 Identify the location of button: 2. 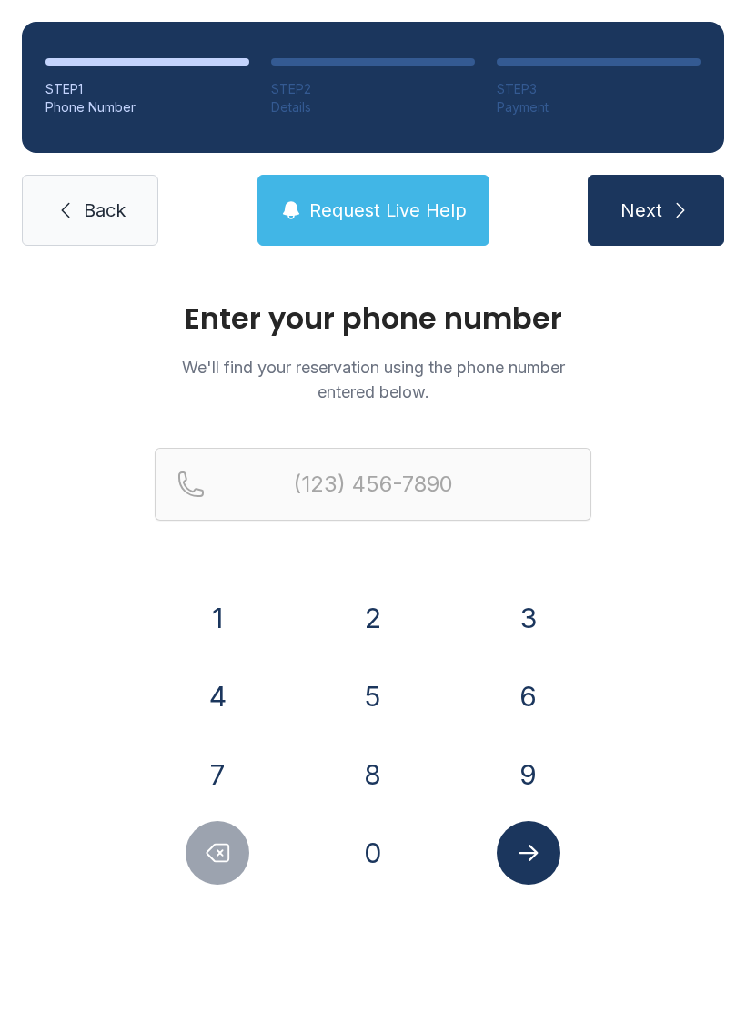
(373, 618).